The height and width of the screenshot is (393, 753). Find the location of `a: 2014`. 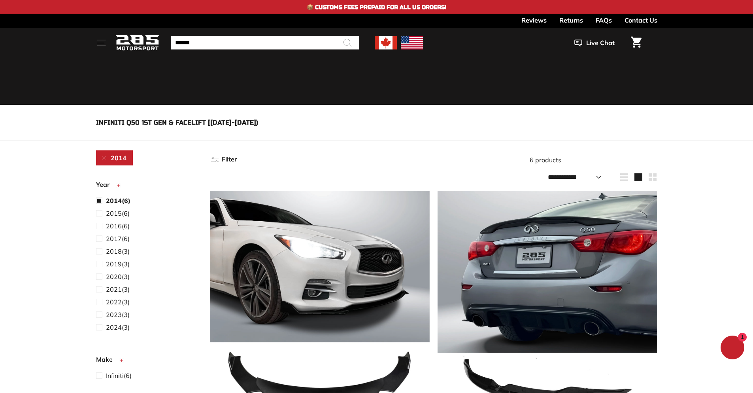

a: 2014 is located at coordinates (114, 158).